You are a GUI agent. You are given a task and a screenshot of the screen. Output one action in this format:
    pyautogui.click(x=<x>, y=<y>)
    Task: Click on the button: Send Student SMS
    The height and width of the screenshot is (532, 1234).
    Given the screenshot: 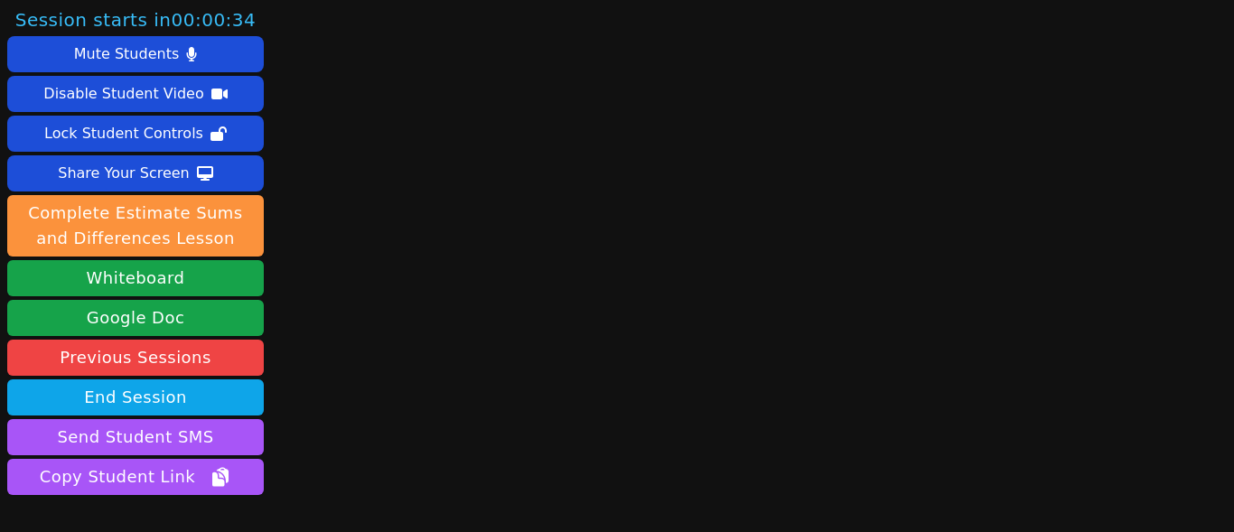 What is the action you would take?
    pyautogui.click(x=136, y=437)
    